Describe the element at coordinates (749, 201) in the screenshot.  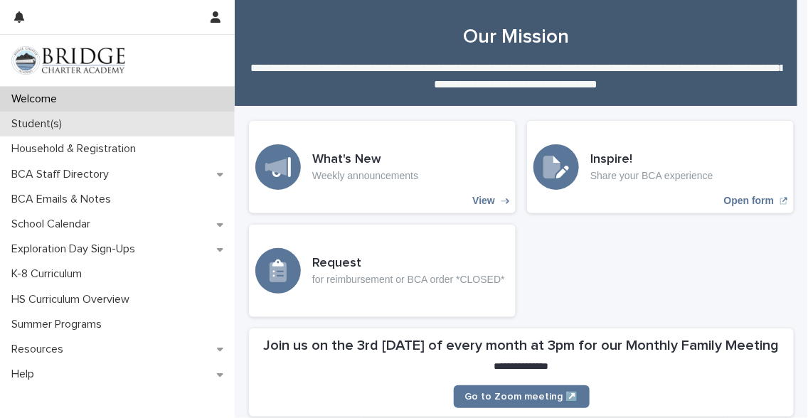
I see `p: Open form` at that location.